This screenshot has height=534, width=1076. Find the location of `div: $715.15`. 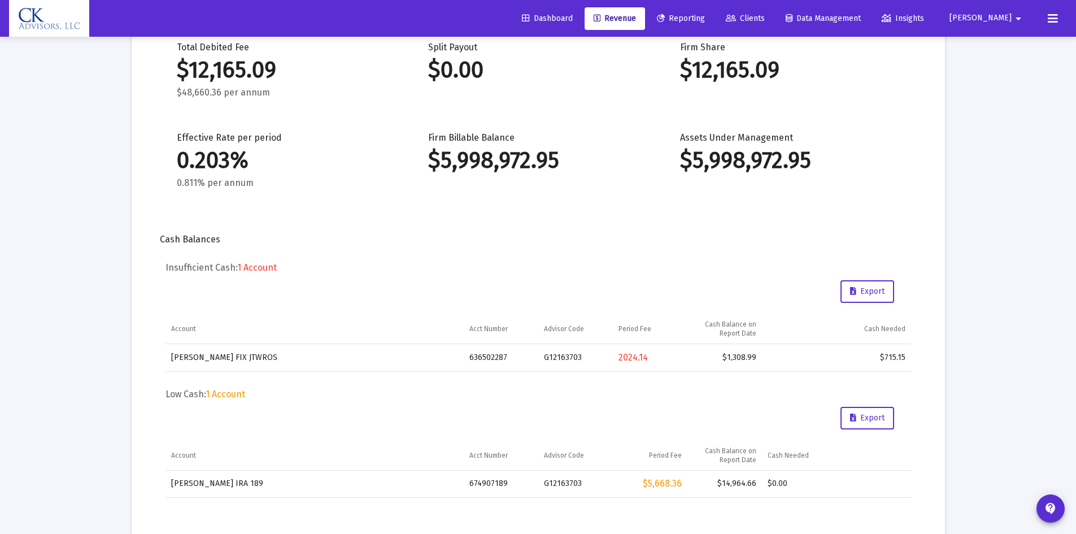

div: $715.15 is located at coordinates (837, 358).